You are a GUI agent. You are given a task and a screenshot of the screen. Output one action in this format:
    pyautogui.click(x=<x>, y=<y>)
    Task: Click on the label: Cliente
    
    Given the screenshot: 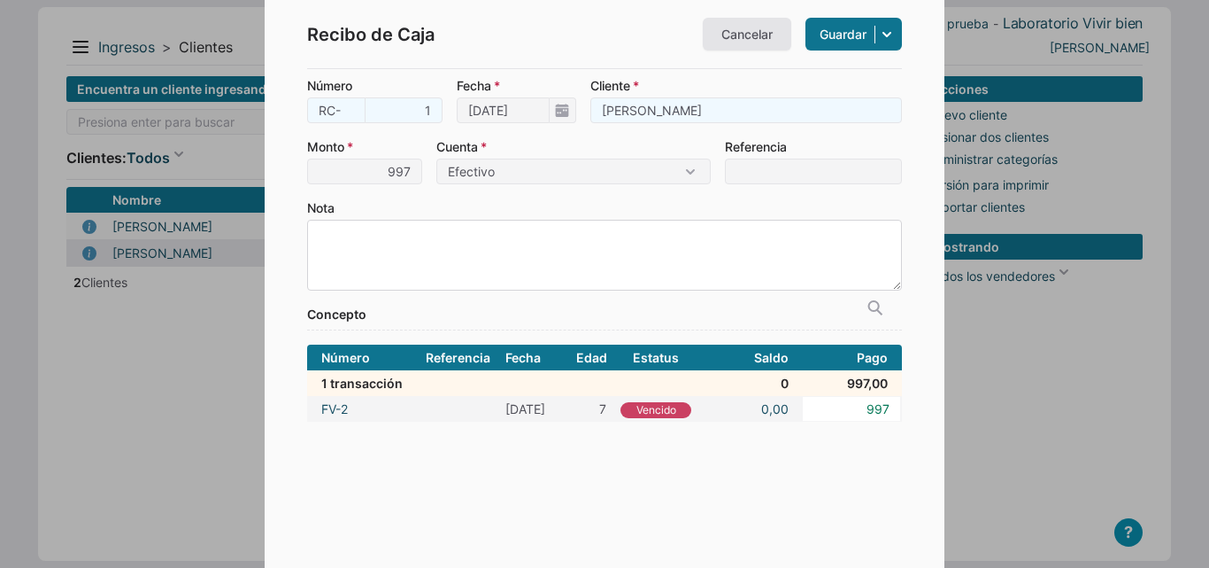 What is the action you would take?
    pyautogui.click(x=746, y=99)
    